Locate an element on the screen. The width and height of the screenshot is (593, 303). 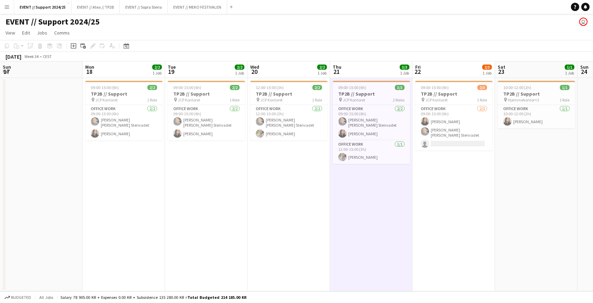
a: Comms is located at coordinates (62, 33).